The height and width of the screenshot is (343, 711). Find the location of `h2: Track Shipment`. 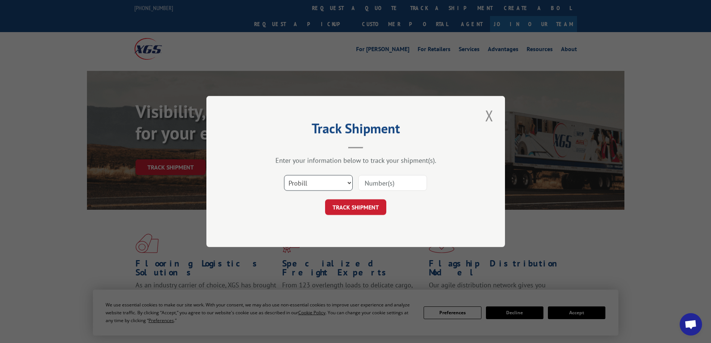

h2: Track Shipment is located at coordinates (355, 130).